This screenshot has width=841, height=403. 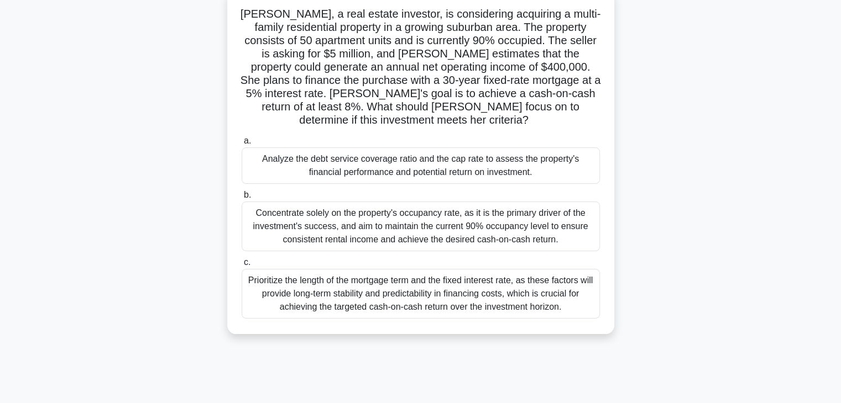 I want to click on div: Prioritize the length of the mortgage term and the fixed interest rate, as these factors will pro..., so click(x=421, y=294).